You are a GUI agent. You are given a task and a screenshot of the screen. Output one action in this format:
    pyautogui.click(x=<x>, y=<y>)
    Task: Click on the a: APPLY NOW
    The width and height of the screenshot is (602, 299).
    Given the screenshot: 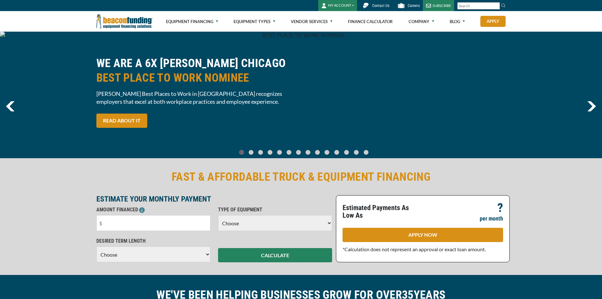 What is the action you would take?
    pyautogui.click(x=423, y=235)
    